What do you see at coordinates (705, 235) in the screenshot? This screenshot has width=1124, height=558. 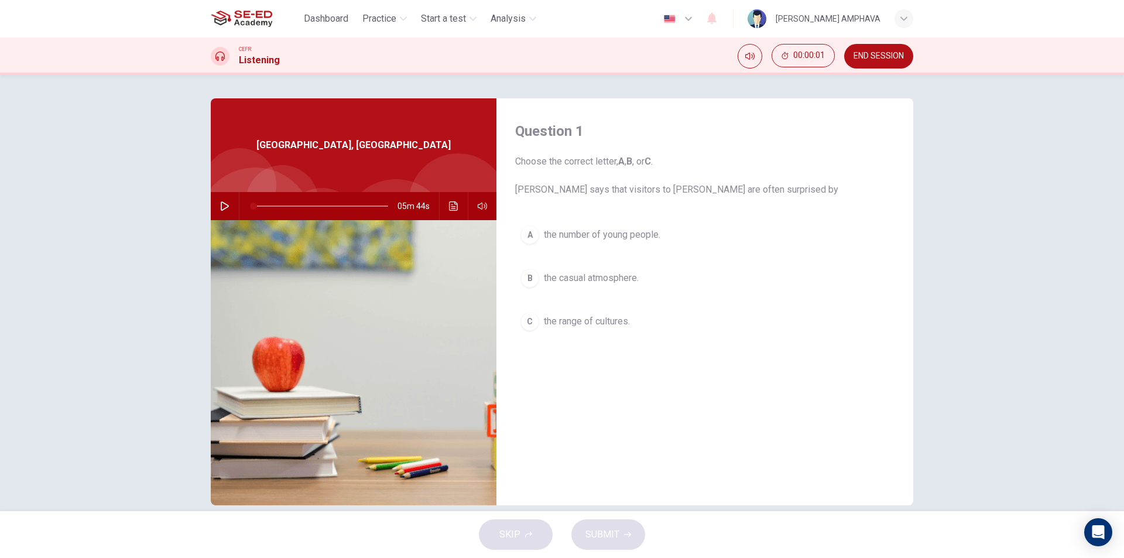 I see `button: Athe number of young people.` at bounding box center [705, 235].